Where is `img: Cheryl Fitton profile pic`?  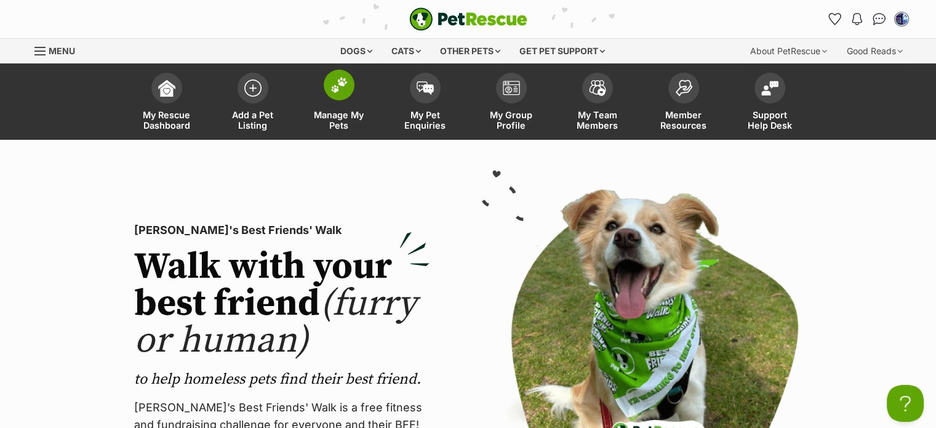
img: Cheryl Fitton profile pic is located at coordinates (901, 19).